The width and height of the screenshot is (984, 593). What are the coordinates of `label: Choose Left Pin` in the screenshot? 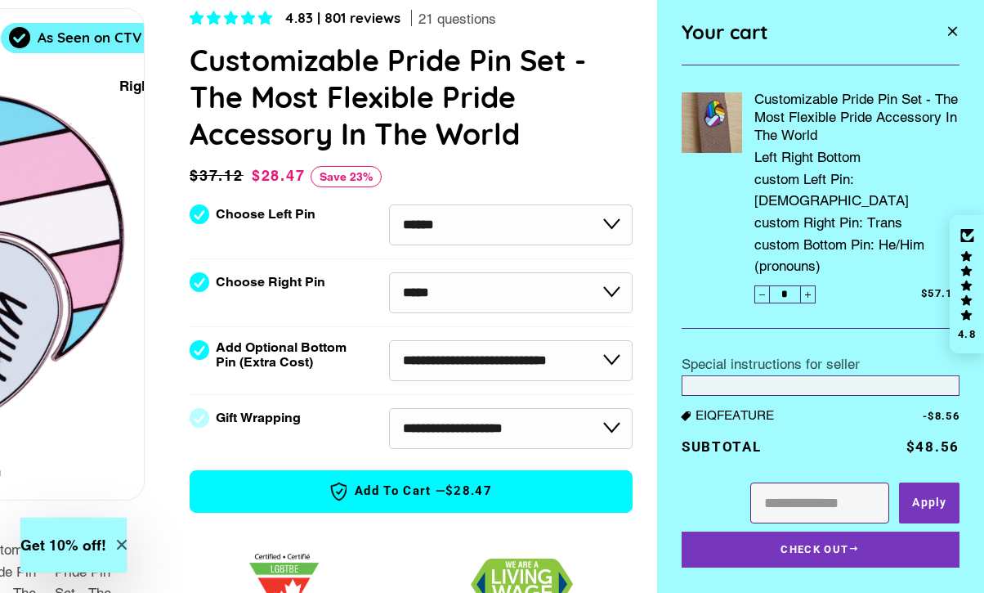 It's located at (266, 214).